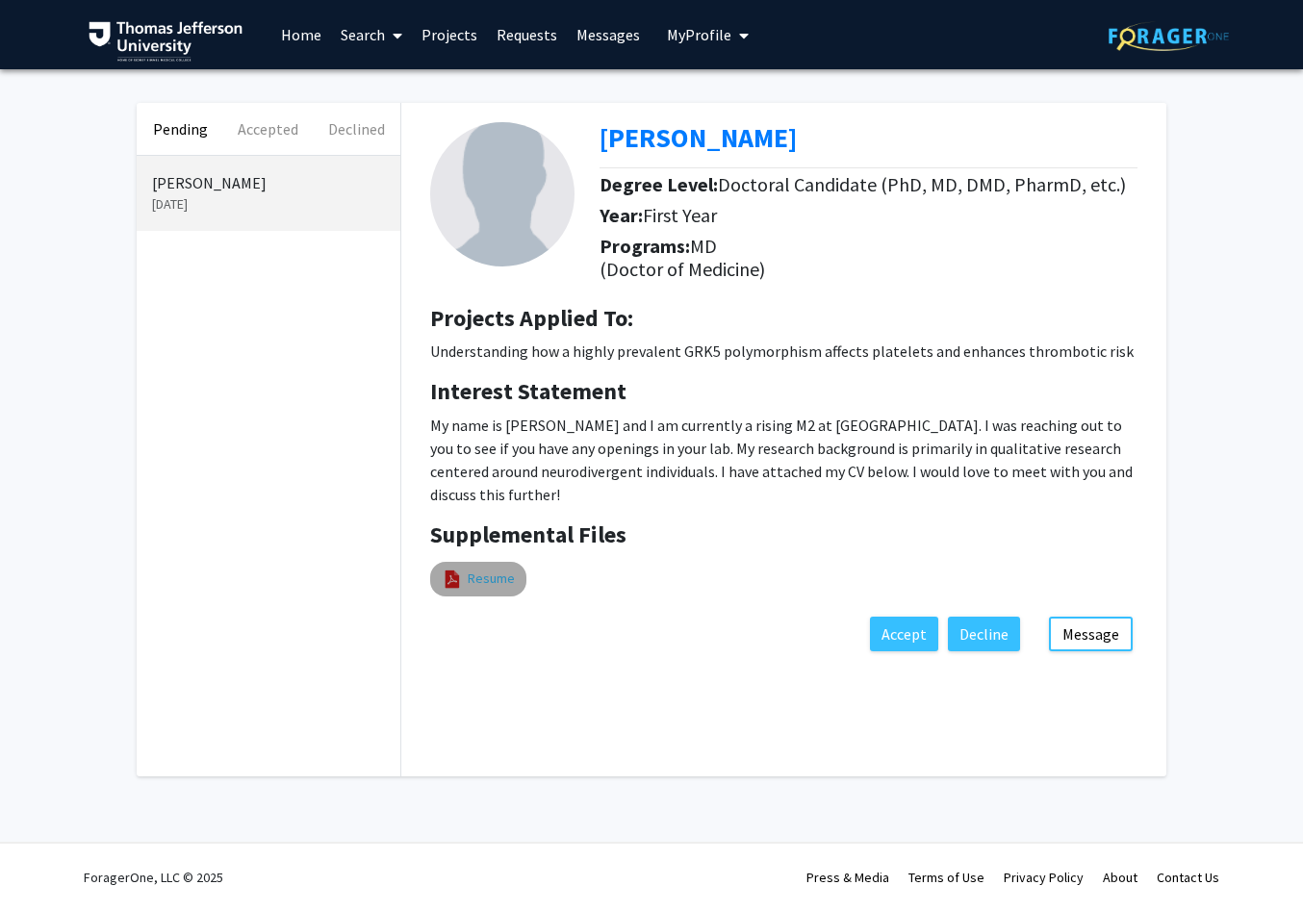  Describe the element at coordinates (449, 35) in the screenshot. I see `a: Projects` at that location.